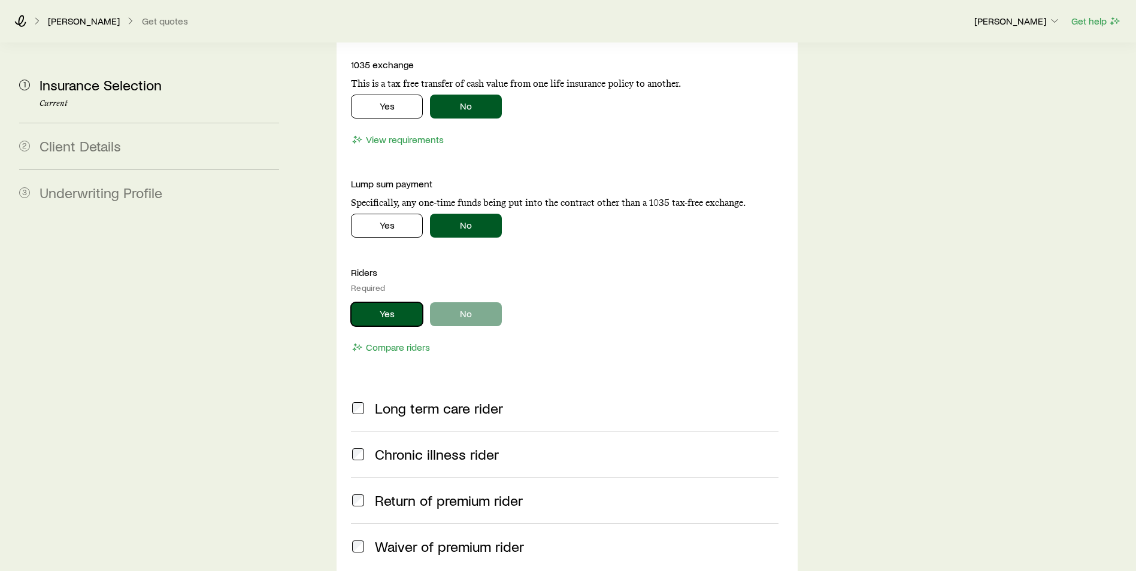 The width and height of the screenshot is (1136, 571). Describe the element at coordinates (101, 192) in the screenshot. I see `span: Underwriting Profile` at that location.